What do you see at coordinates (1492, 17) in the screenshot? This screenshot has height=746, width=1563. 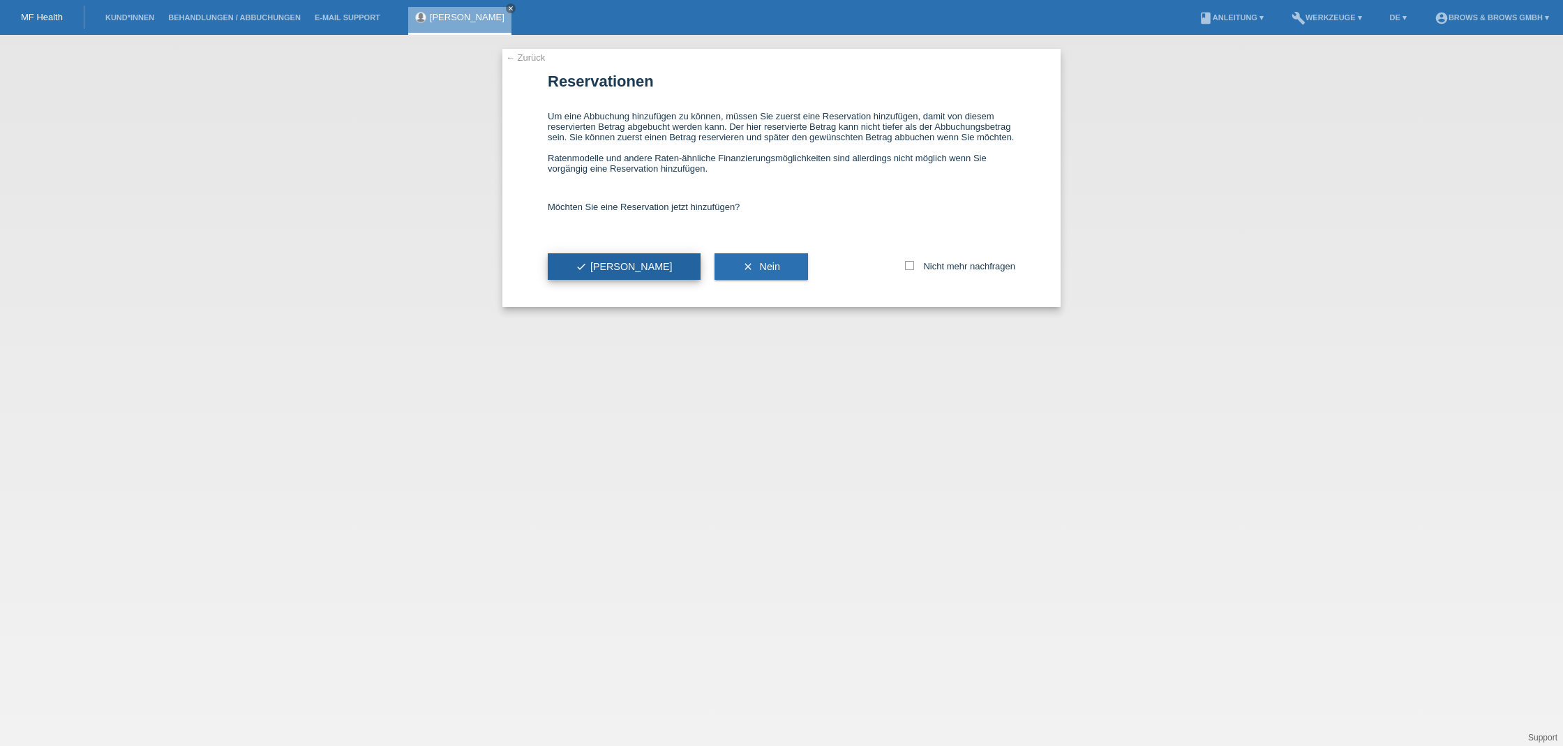 I see `a: account_circleBrows & Brows GmbH ▾` at bounding box center [1492, 17].